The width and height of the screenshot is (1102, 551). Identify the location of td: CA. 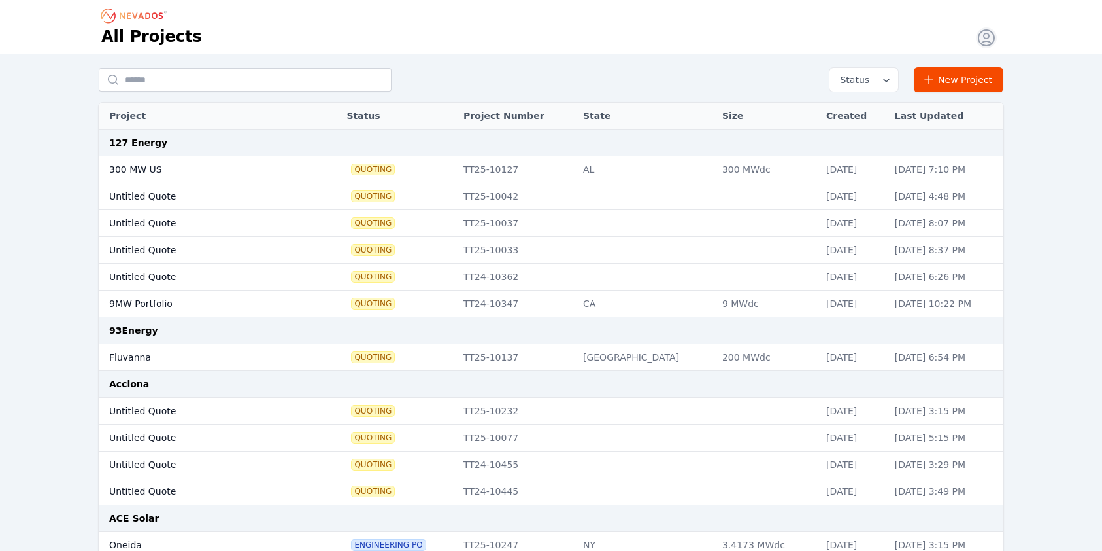
(646, 303).